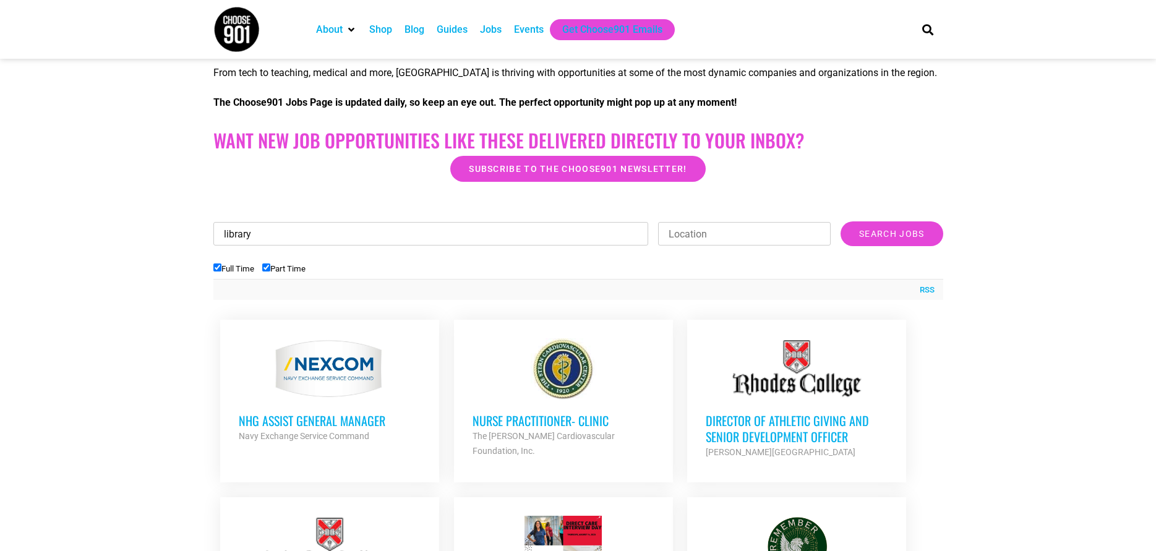 The width and height of the screenshot is (1156, 551). What do you see at coordinates (329, 30) in the screenshot?
I see `a: About` at bounding box center [329, 30].